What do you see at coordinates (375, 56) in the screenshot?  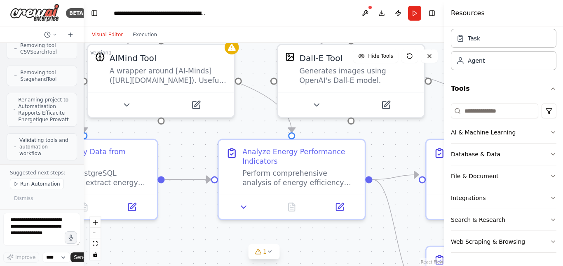 I see `button: Hide Tools` at bounding box center [375, 56].